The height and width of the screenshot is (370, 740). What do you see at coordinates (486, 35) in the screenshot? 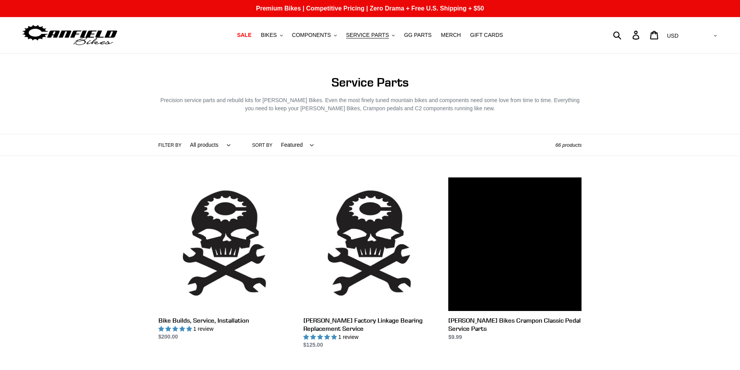
I see `span: GIFT CARDS` at bounding box center [486, 35].